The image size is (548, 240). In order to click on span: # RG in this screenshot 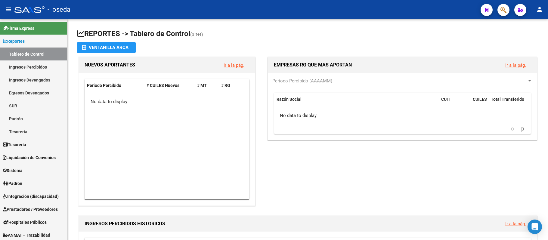, I will do `click(226, 85)`.